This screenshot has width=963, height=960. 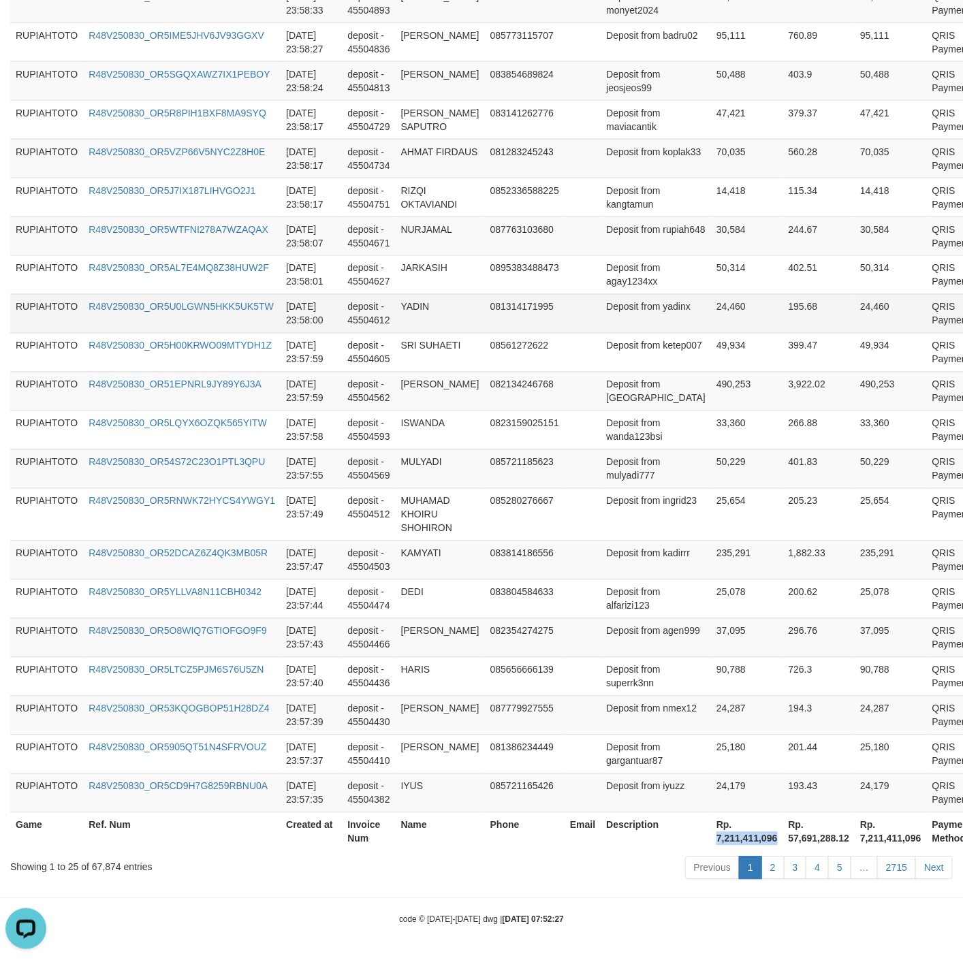 I want to click on td: 205.23, so click(x=819, y=514).